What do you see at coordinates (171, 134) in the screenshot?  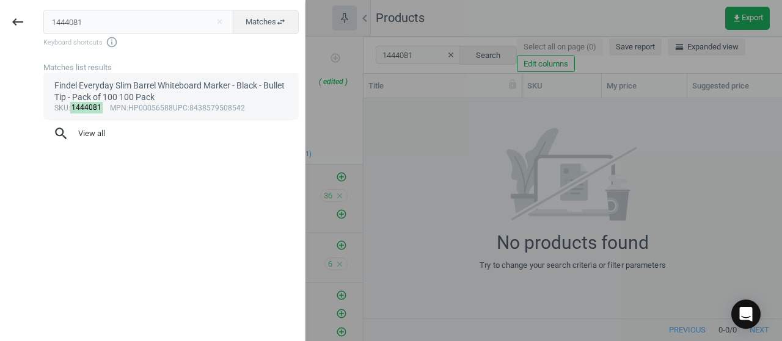 I see `span: View all` at bounding box center [171, 134].